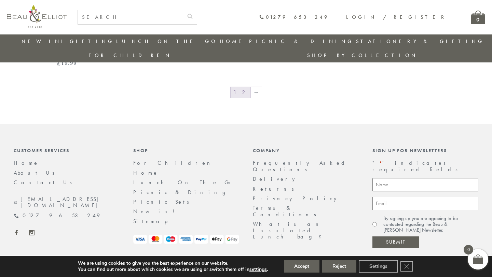  I want to click on bdi: 19.99, so click(67, 63).